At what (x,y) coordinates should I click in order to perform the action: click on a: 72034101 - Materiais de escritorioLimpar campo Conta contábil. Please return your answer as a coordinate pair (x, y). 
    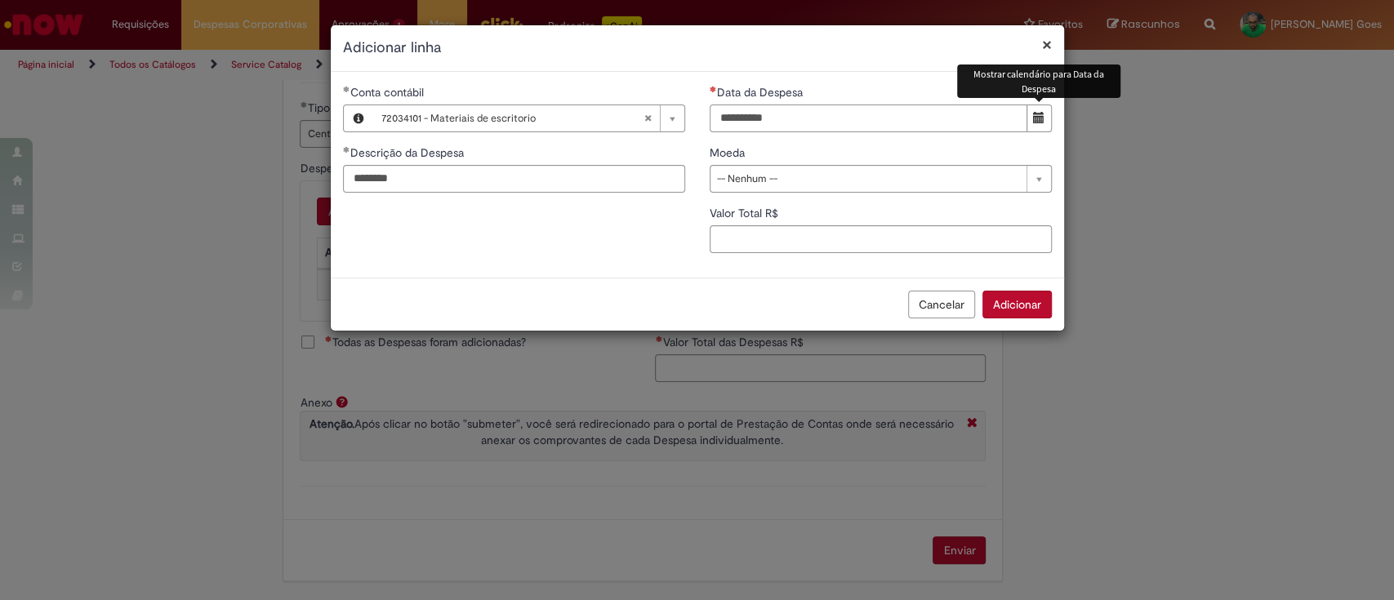
    Looking at the image, I should click on (528, 118).